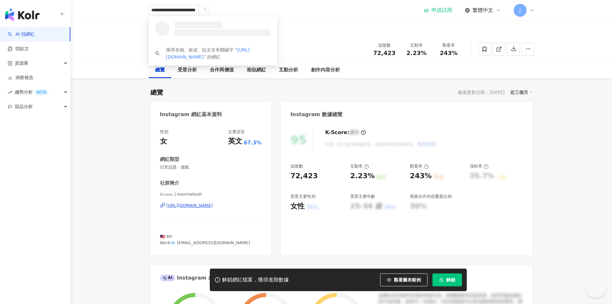 The height and width of the screenshot is (304, 612). I want to click on div: 72,423, so click(304, 176).